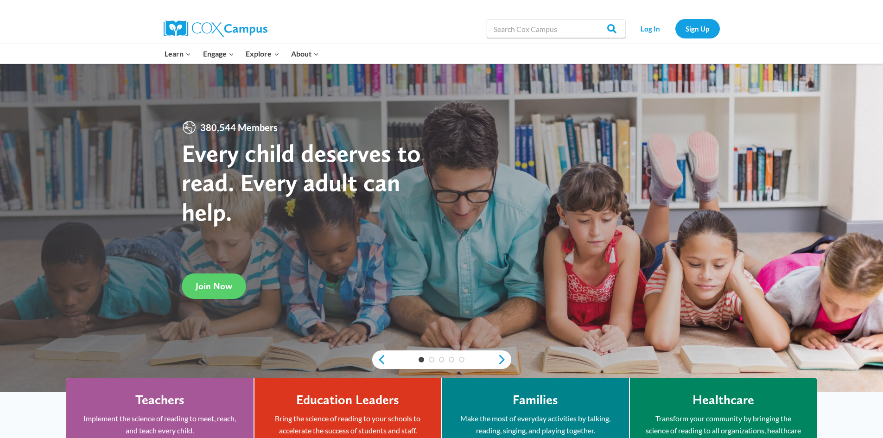  I want to click on a: previous, so click(379, 360).